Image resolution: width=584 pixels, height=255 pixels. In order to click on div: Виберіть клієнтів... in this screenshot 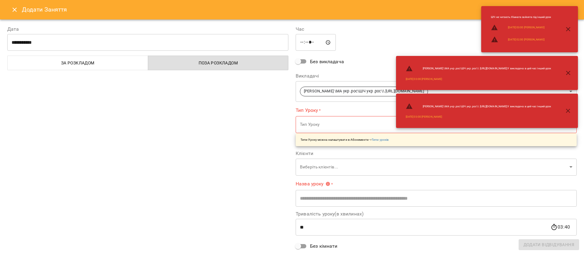, I will do `click(436, 167)`.